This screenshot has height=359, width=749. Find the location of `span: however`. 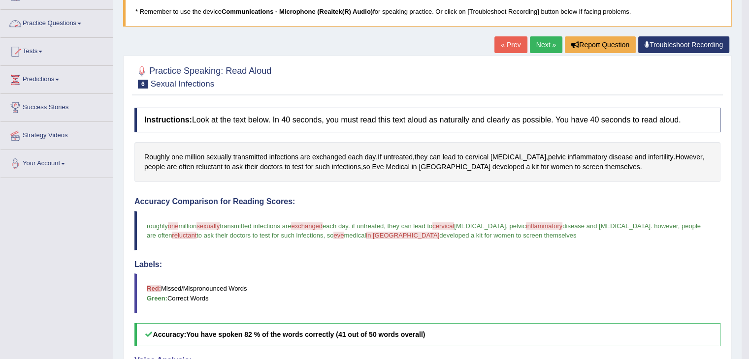

span: however is located at coordinates (666, 226).